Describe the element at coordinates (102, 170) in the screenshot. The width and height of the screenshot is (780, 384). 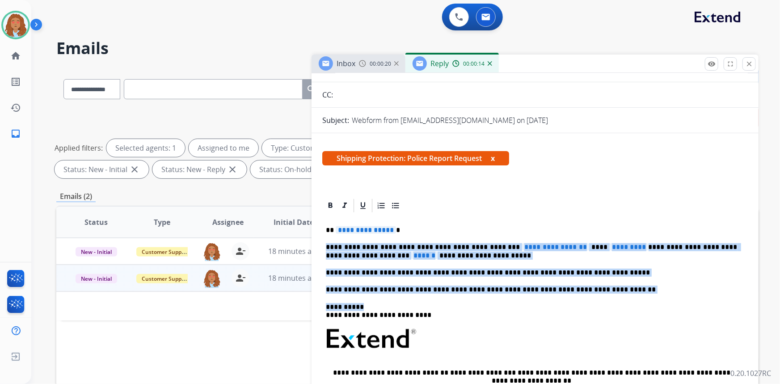
I see `div: Status: New - Initial` at that location.